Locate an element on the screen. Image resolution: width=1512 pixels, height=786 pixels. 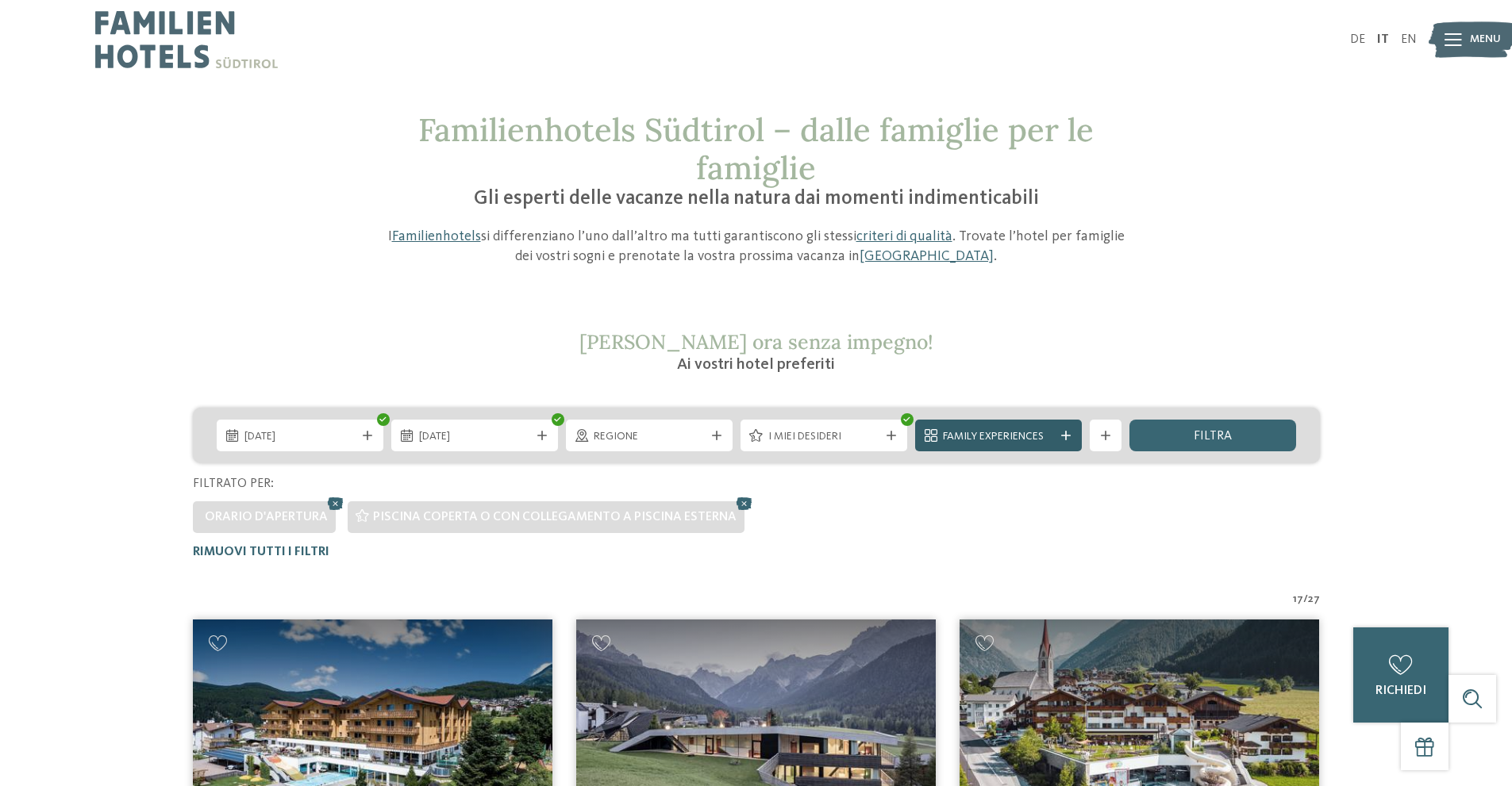
span: Filtrato per: is located at coordinates (234, 484).